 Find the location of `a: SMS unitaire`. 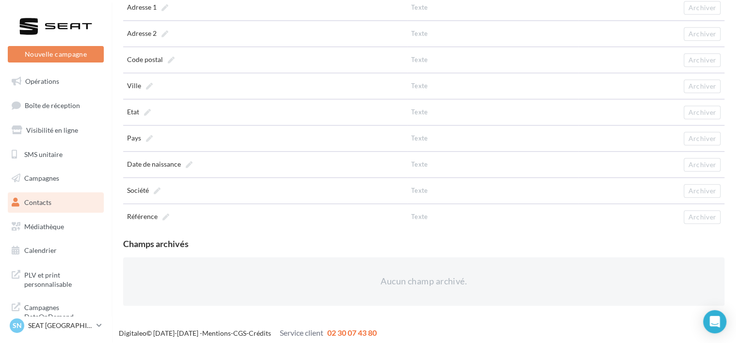

a: SMS unitaire is located at coordinates (56, 155).